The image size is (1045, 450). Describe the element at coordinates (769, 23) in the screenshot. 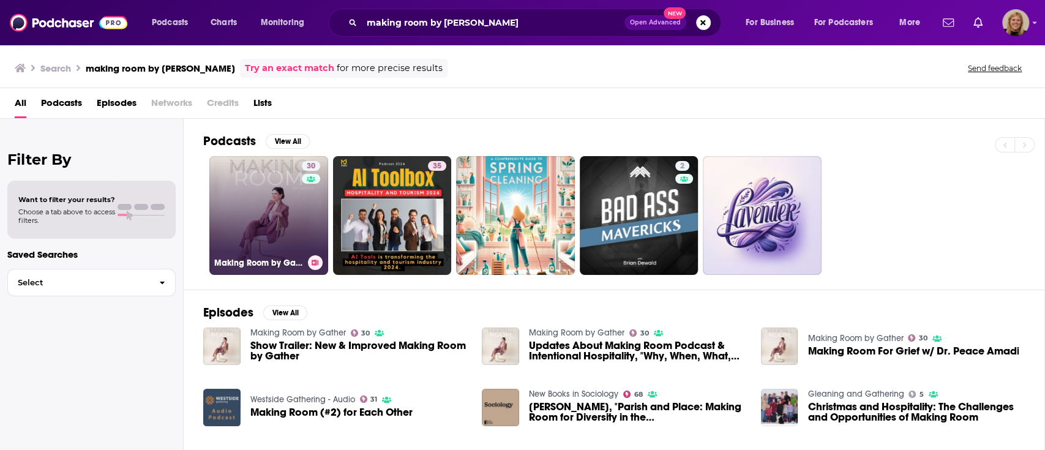

I see `span: For Business` at that location.